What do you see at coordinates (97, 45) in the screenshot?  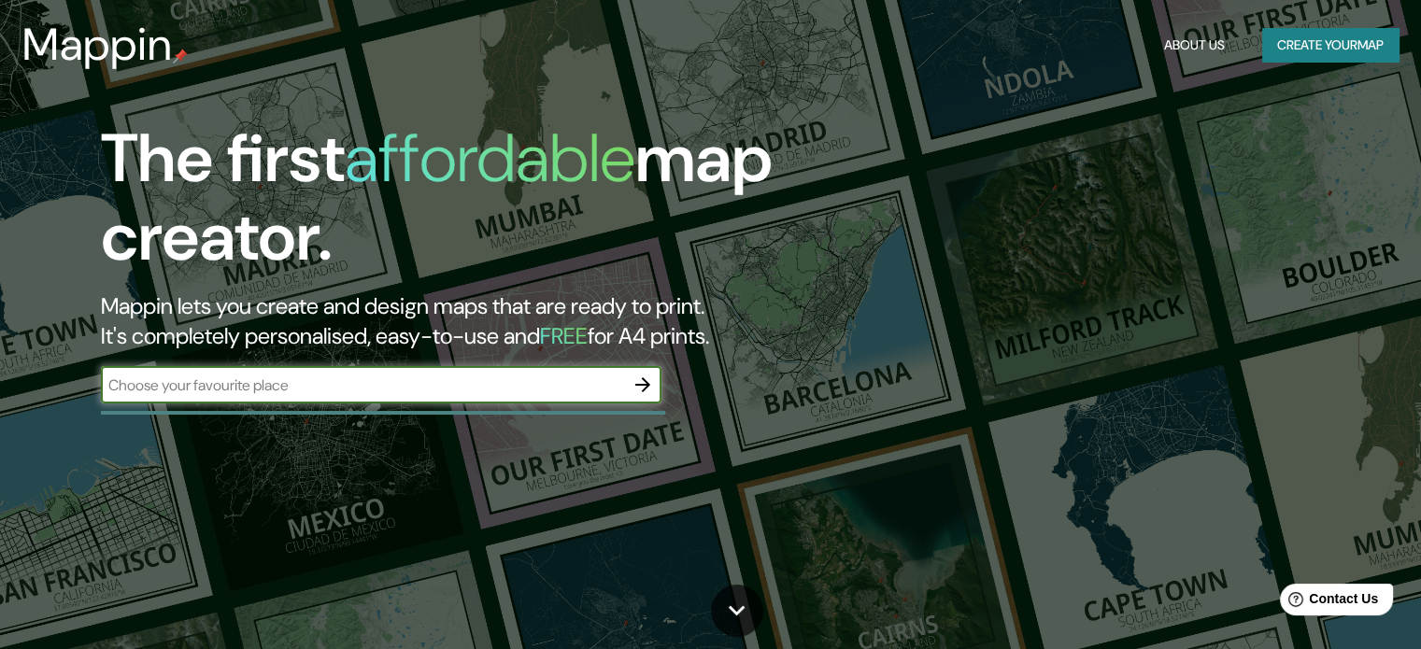 I see `h3: Mappin` at bounding box center [97, 45].